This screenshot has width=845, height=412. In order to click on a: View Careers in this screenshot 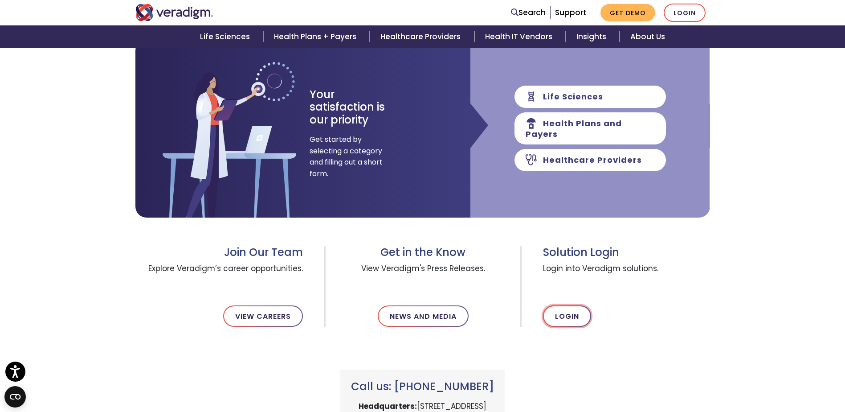, I will do `click(263, 316)`.